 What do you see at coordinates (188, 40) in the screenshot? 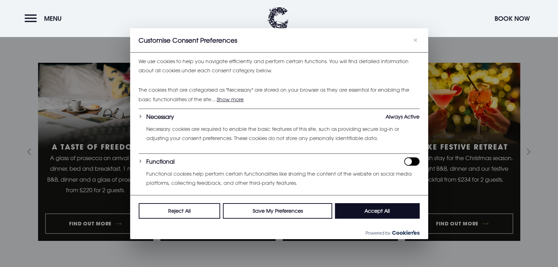
I see `span: Customise Consent Preferences` at bounding box center [188, 40].